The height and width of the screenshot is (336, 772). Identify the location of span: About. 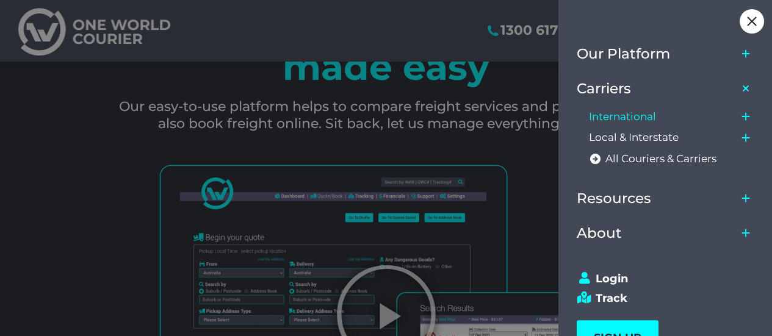
(599, 233).